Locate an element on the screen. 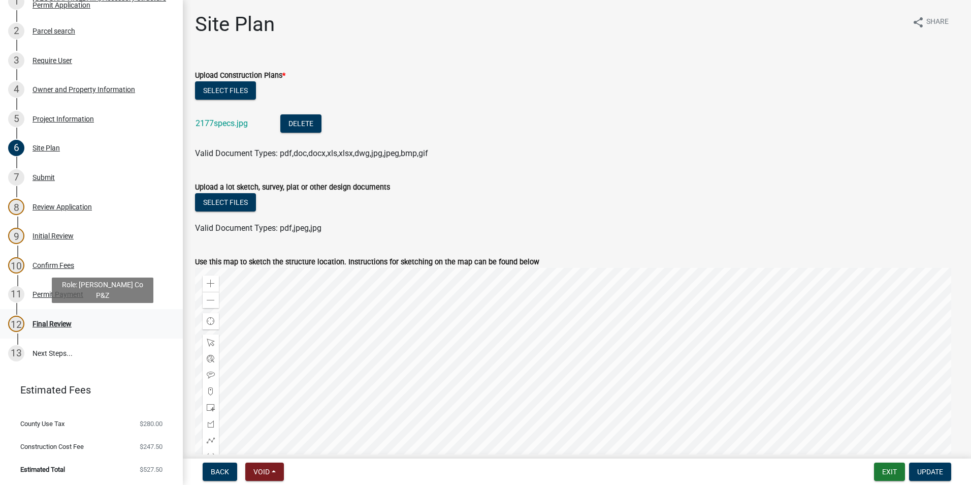 Image resolution: width=971 pixels, height=485 pixels. div: Permit Payment is located at coordinates (58, 294).